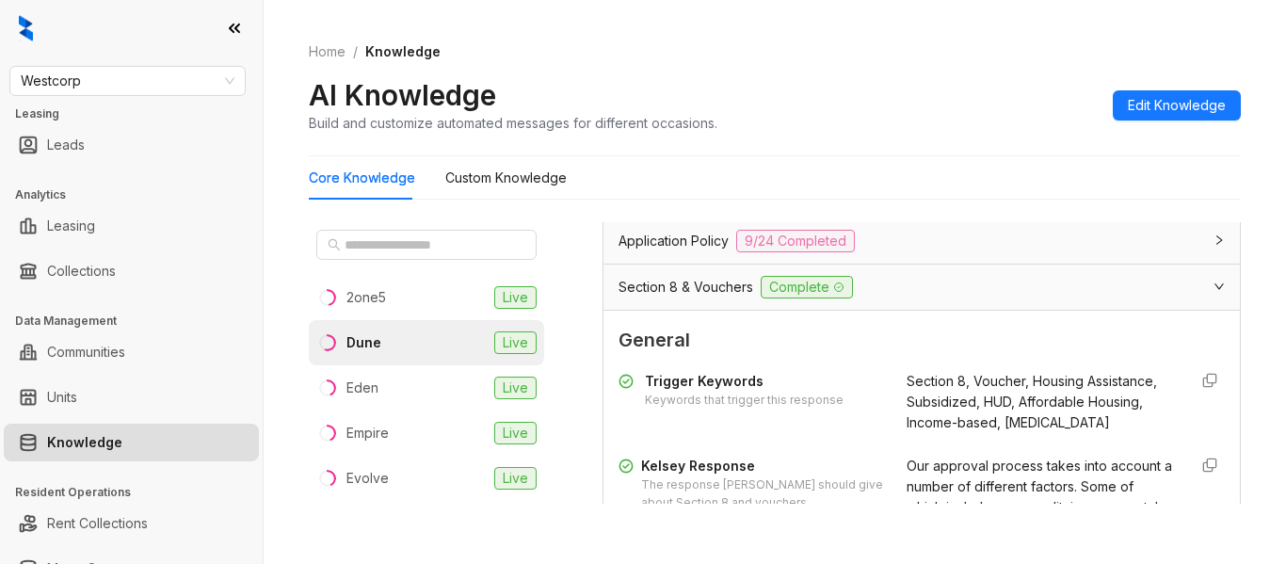  I want to click on button: Edit Knowledge, so click(1177, 105).